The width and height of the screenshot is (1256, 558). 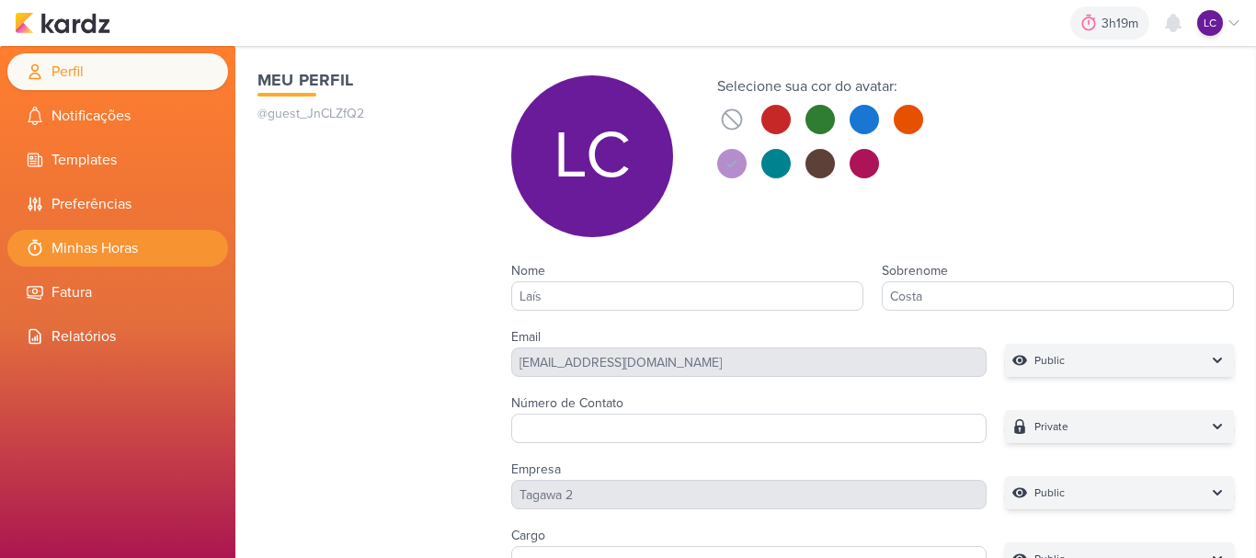 What do you see at coordinates (528, 535) in the screenshot?
I see `label: Cargo` at bounding box center [528, 535].